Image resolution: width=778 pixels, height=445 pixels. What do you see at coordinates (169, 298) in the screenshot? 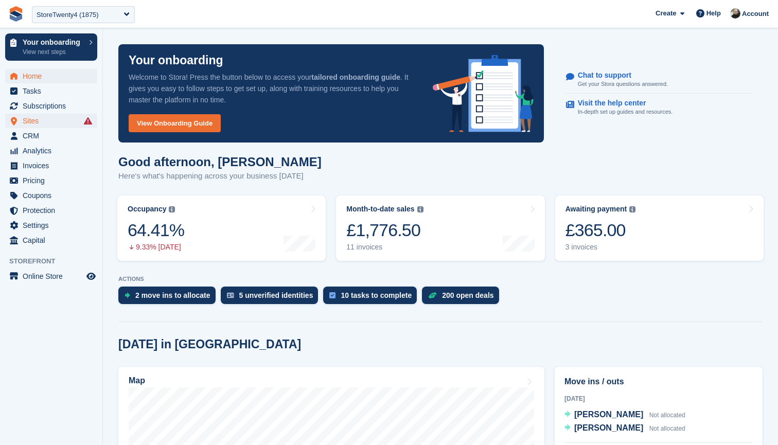
I see `a: 2 move ins to allocate` at bounding box center [169, 298].